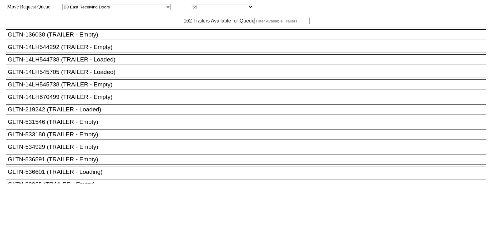  What do you see at coordinates (186, 21) in the screenshot?
I see `span: 162` at bounding box center [186, 21].